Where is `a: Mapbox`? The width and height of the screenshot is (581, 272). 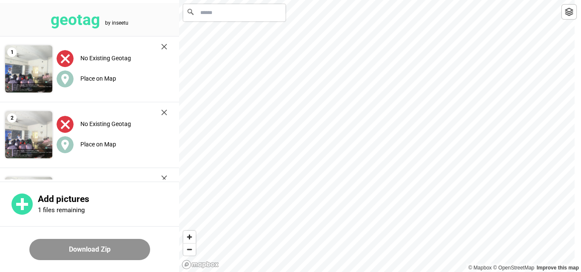
a: Mapbox is located at coordinates (479, 268).